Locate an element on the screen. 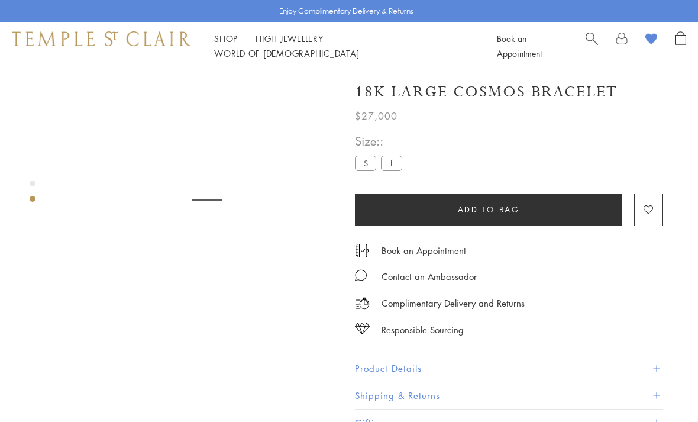 The width and height of the screenshot is (698, 422). a: High JewelleryHigh Jewellery is located at coordinates (289, 38).